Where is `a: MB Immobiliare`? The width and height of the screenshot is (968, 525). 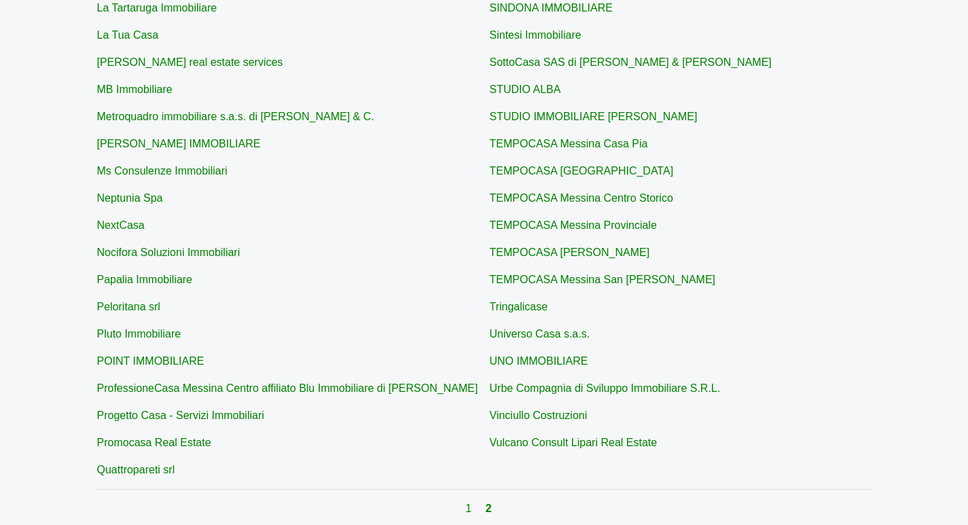
a: MB Immobiliare is located at coordinates (134, 89).